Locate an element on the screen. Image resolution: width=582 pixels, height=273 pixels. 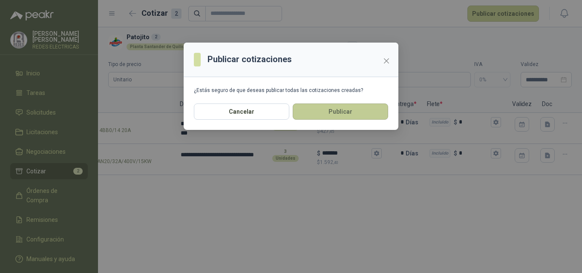
button: Close is located at coordinates (387, 61).